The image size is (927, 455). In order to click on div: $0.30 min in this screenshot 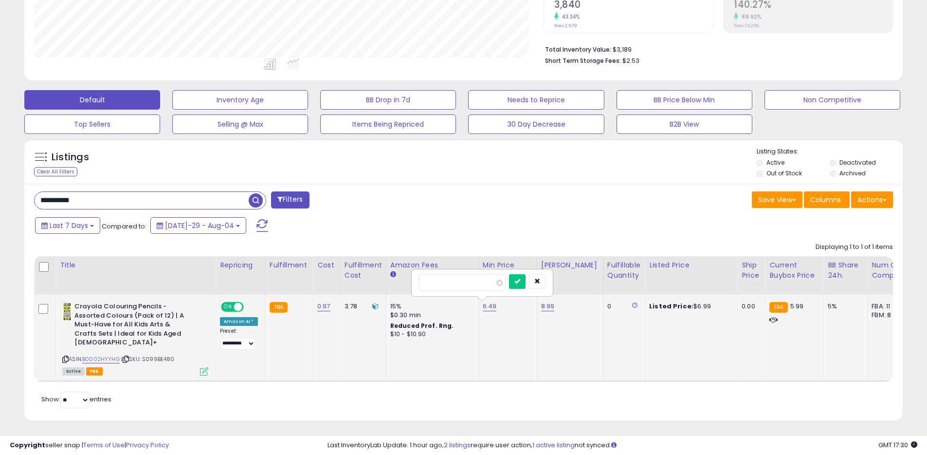, I will do `click(431, 315)`.